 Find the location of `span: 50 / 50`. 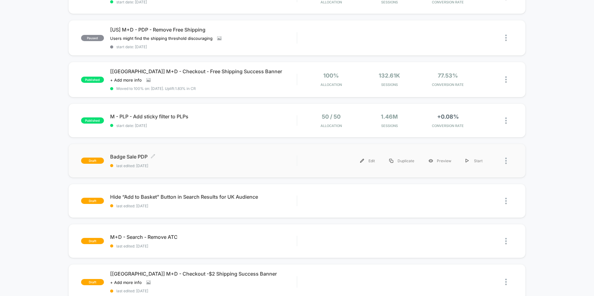

span: 50 / 50 is located at coordinates (331, 117).